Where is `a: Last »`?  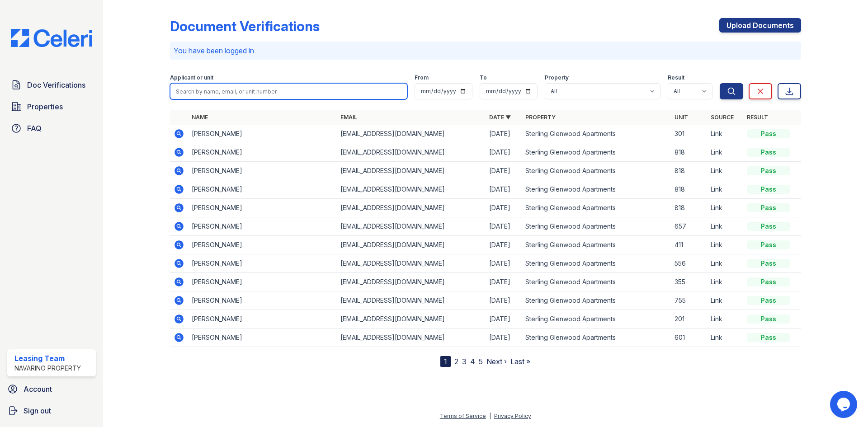 a: Last » is located at coordinates (520, 362).